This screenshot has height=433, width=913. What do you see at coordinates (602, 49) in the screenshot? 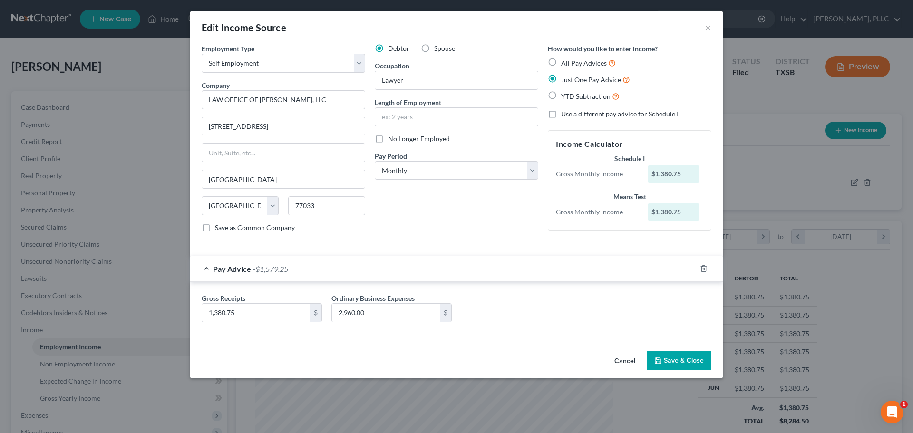
I see `label: How would you like to enter income?` at bounding box center [602, 49].